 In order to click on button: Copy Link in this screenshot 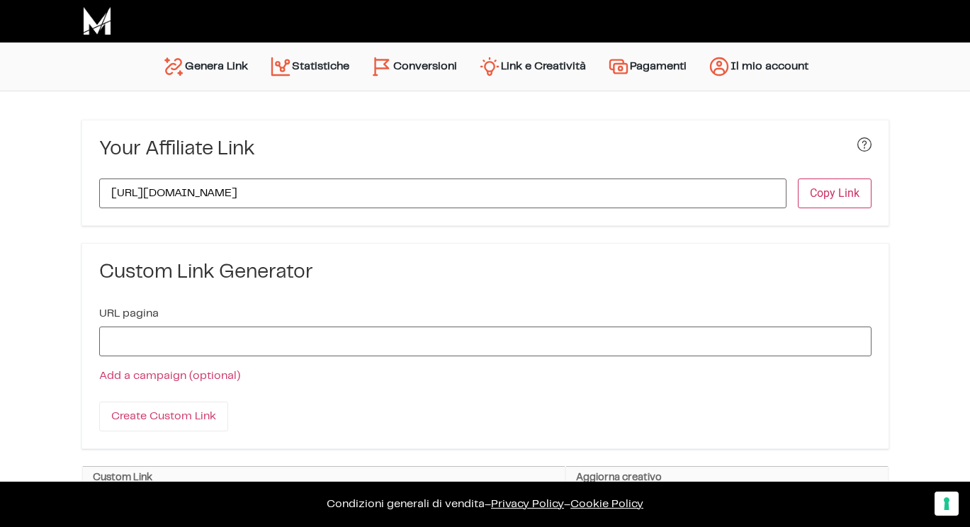, I will do `click(835, 193)`.